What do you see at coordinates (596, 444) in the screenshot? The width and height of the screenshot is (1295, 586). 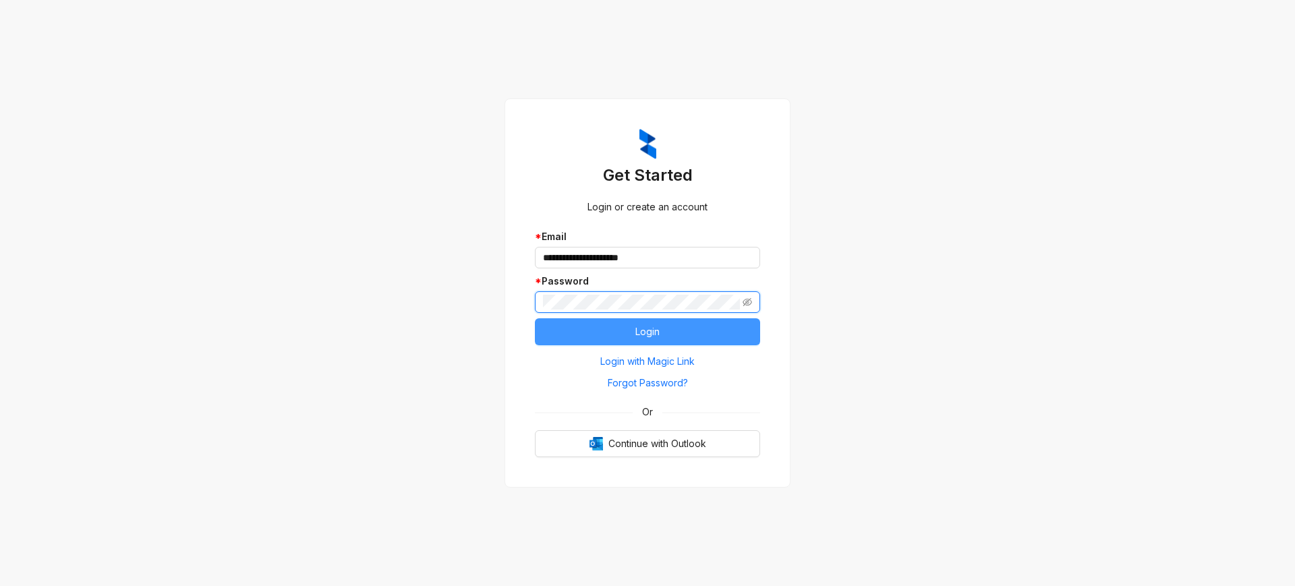 I see `img: Outlook` at bounding box center [596, 444].